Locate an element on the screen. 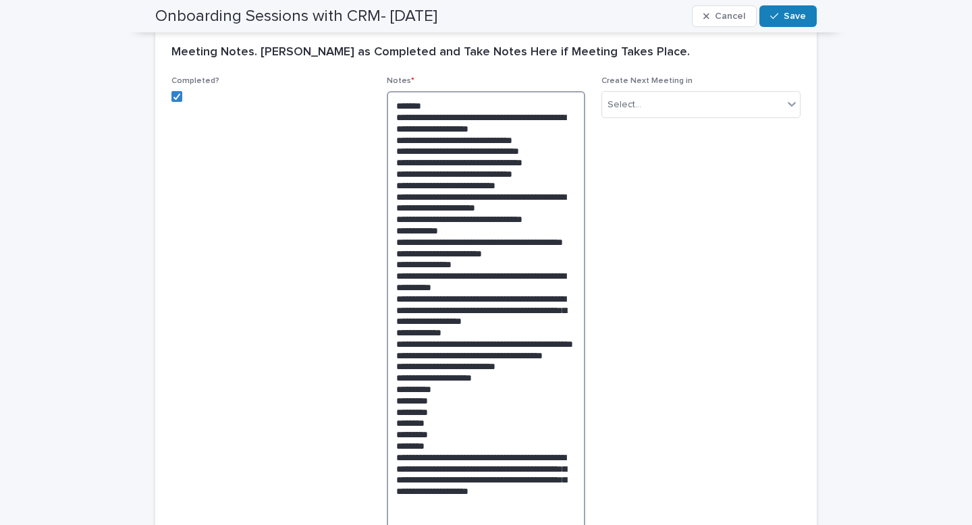  button: Save is located at coordinates (787, 16).